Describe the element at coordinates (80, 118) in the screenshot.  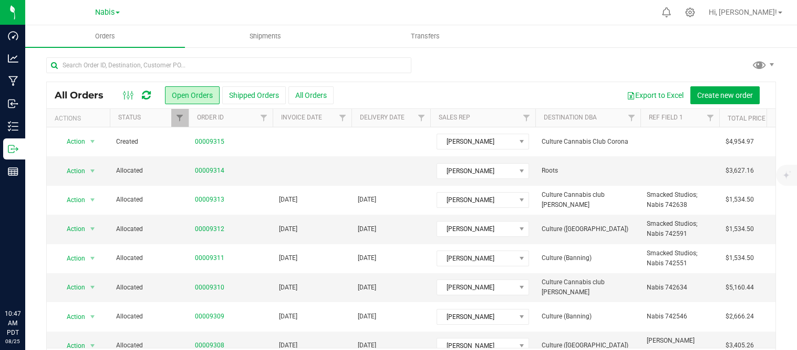
I see `div: Actions` at that location.